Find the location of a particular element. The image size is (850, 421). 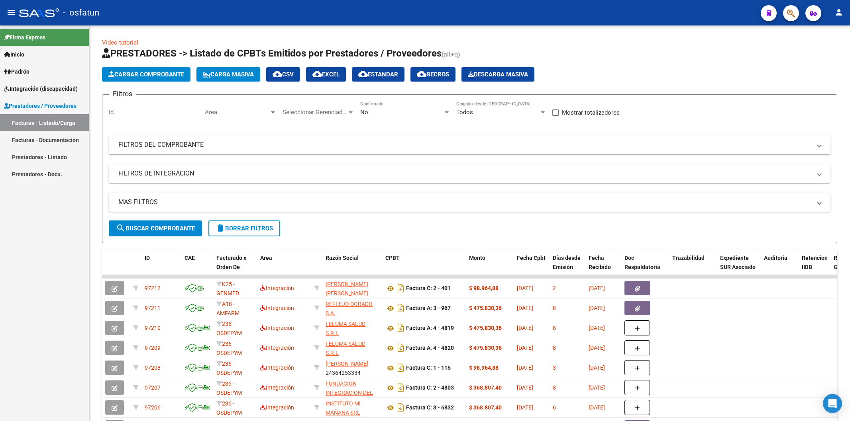

strong: Factura A: 3 - 967 is located at coordinates (428, 309).